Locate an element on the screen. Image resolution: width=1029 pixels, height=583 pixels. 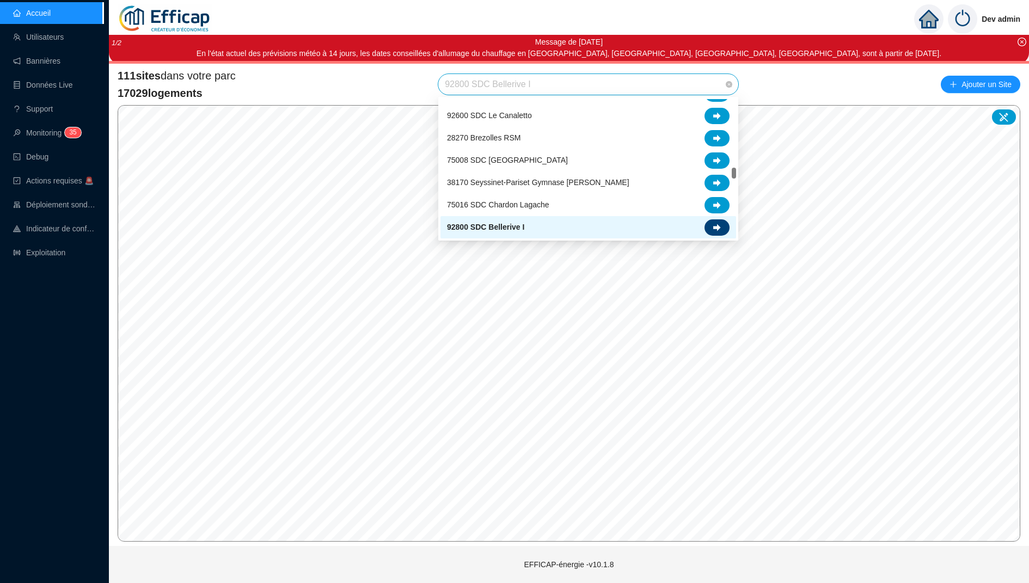
span: 111 sites is located at coordinates (139, 76).